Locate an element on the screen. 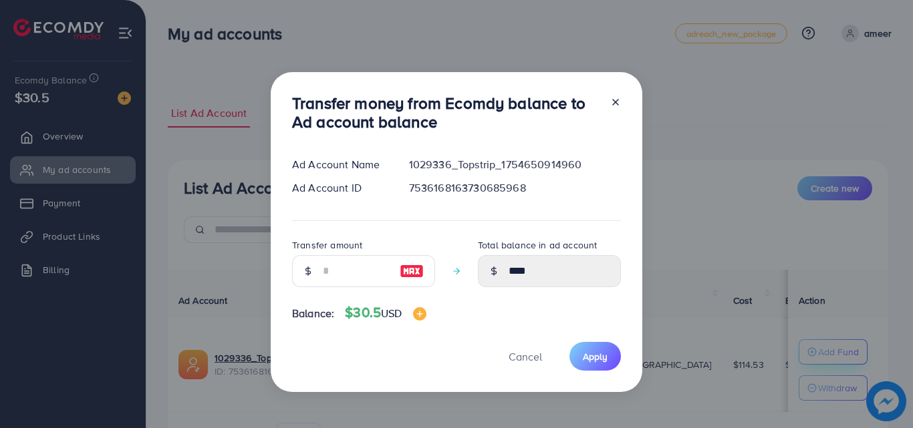  h3: Transfer money from Ecomdy balance to Ad account balance is located at coordinates (446, 113).